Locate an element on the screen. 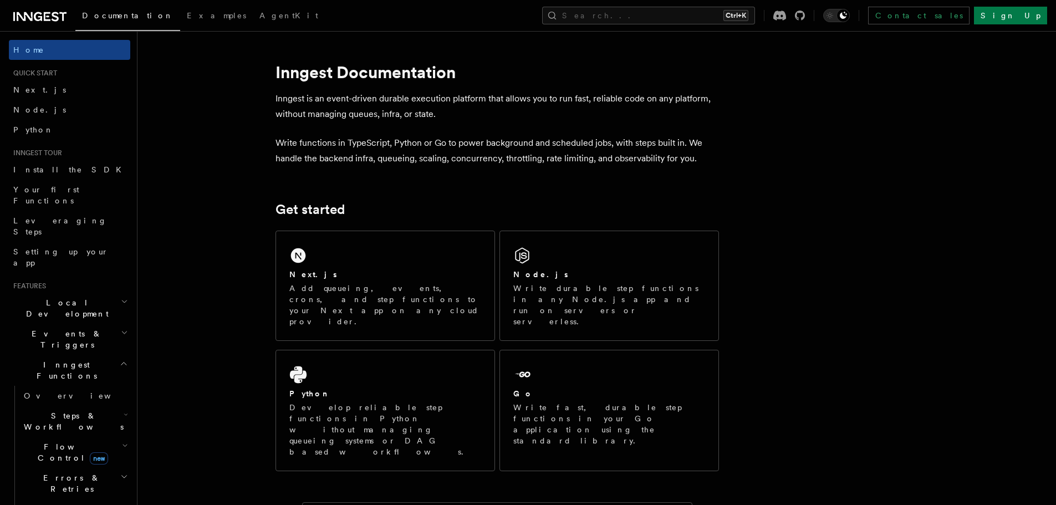  kbd: Ctrl+K is located at coordinates (735, 16).